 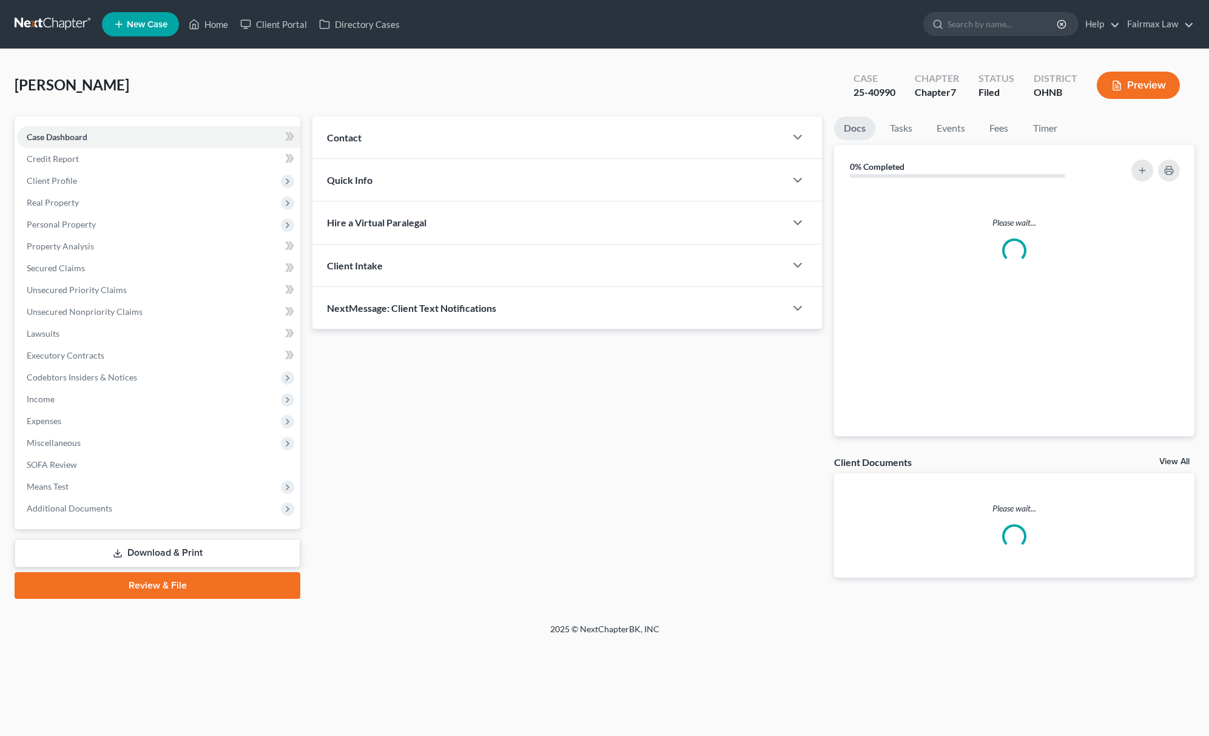 I want to click on a: Credit Report, so click(x=158, y=159).